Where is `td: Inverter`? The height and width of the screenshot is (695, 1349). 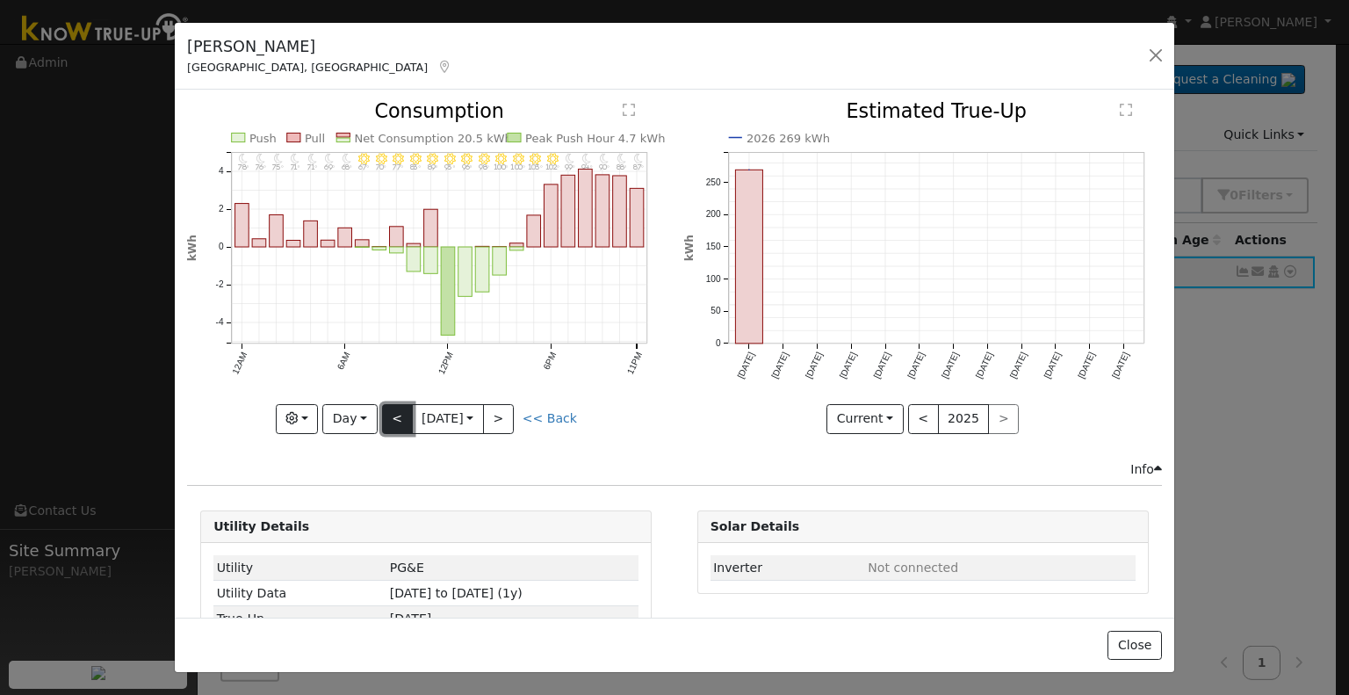 td: Inverter is located at coordinates (788, 568).